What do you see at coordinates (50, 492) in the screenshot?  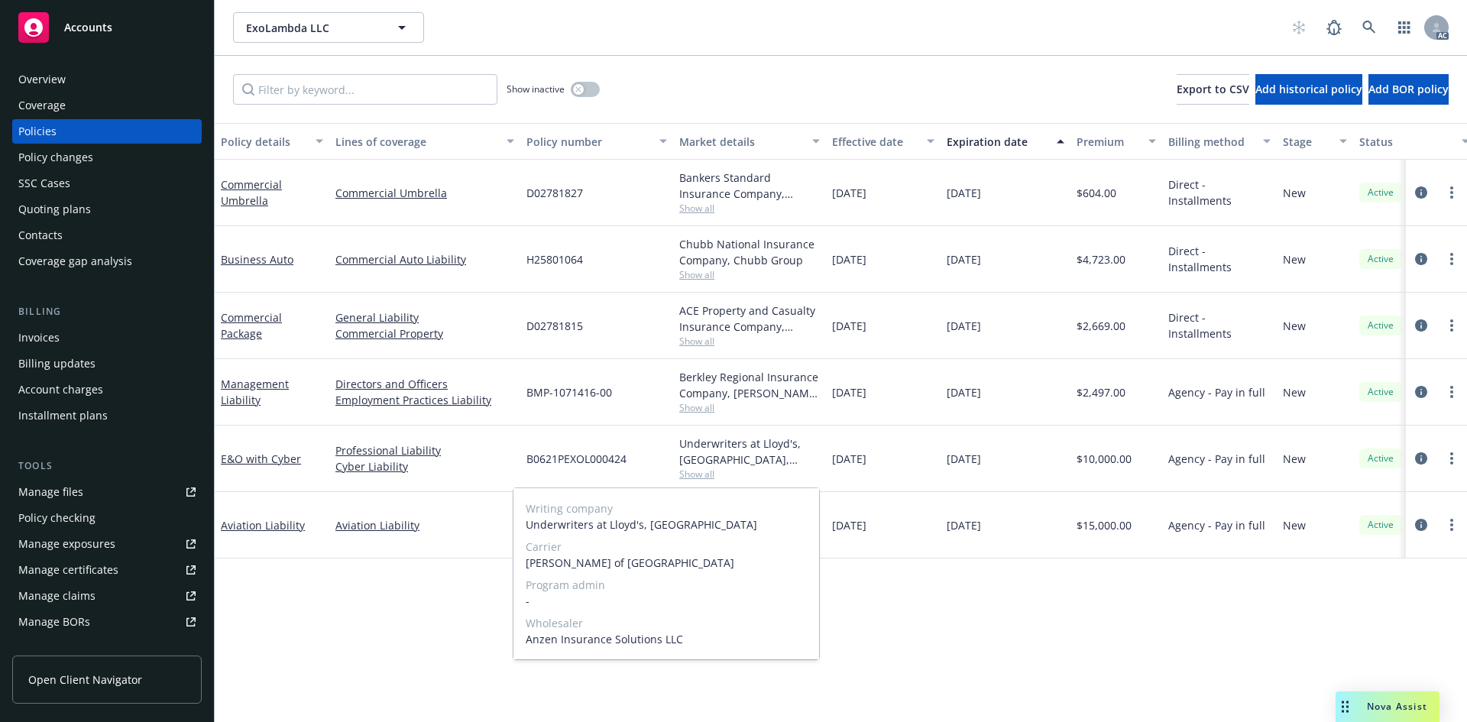 I see `div: Manage files` at bounding box center [50, 492].